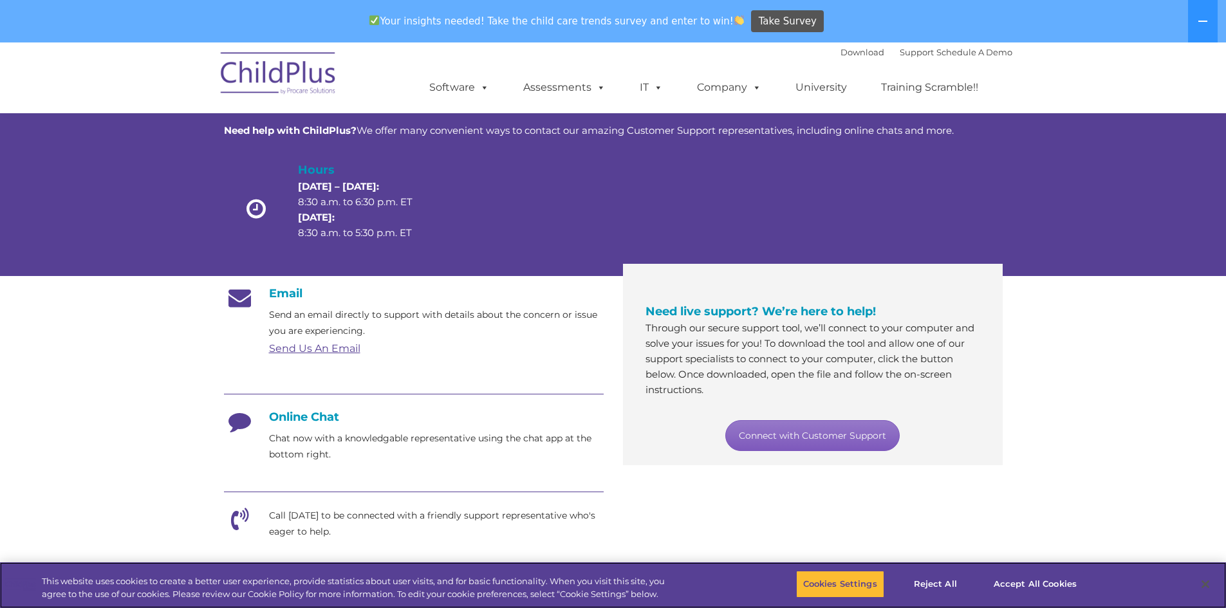 Image resolution: width=1226 pixels, height=608 pixels. What do you see at coordinates (935, 585) in the screenshot?
I see `button: Reject All` at bounding box center [935, 585].